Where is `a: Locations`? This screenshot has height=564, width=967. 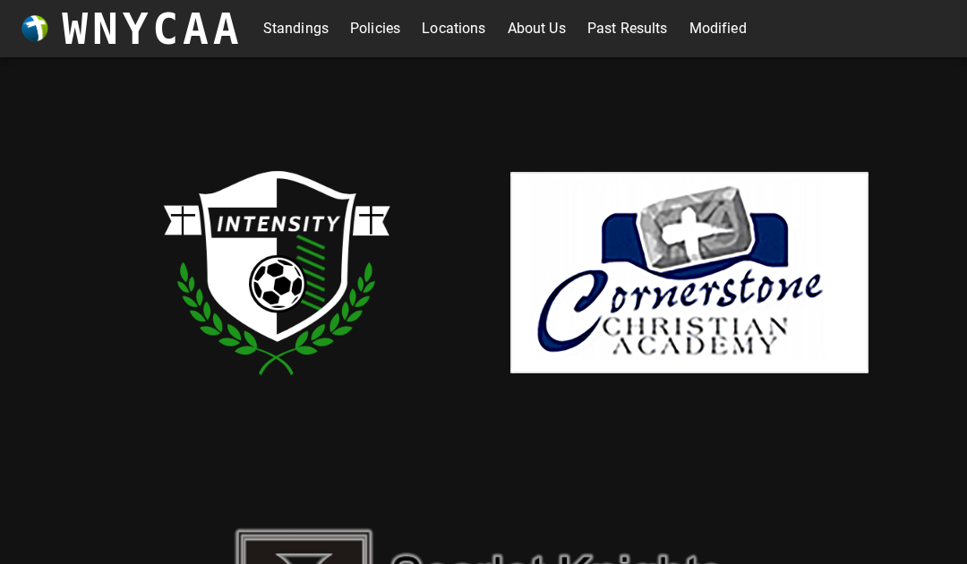 a: Locations is located at coordinates (453, 29).